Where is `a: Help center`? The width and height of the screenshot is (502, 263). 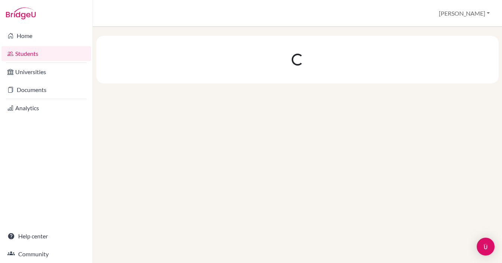
a: Help center is located at coordinates (46, 236).